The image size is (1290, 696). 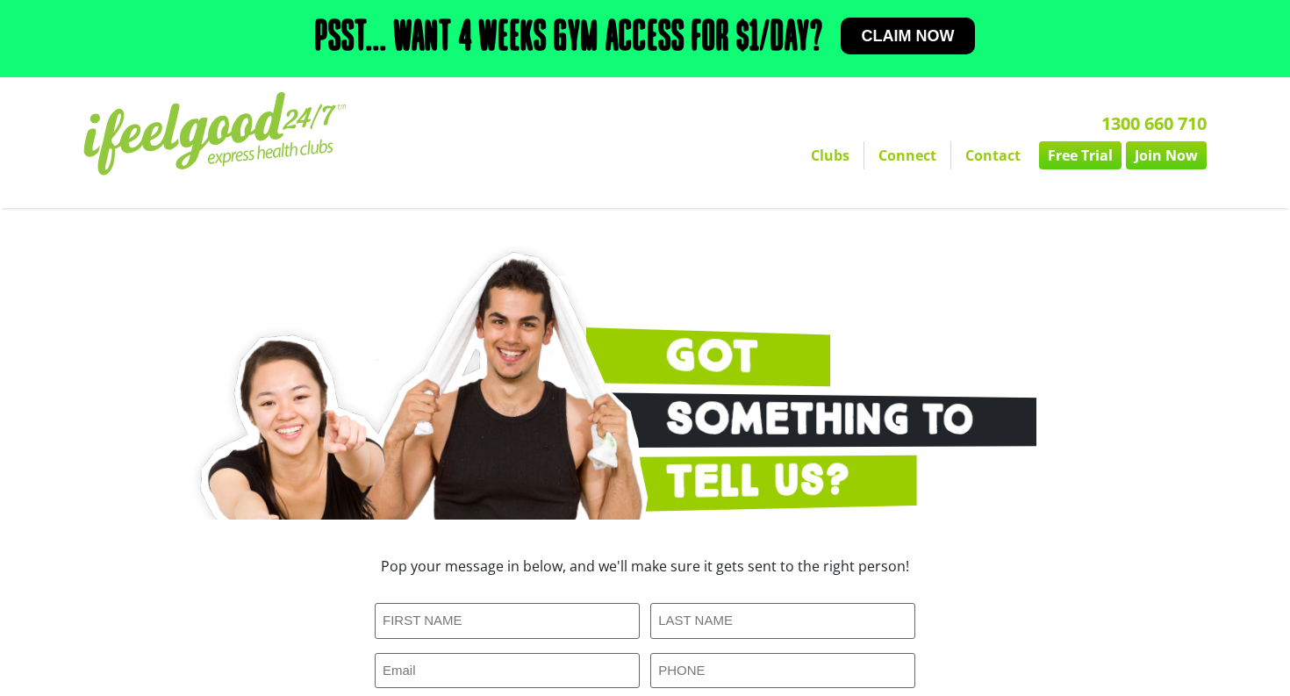 I want to click on nav: Menu, so click(x=844, y=155).